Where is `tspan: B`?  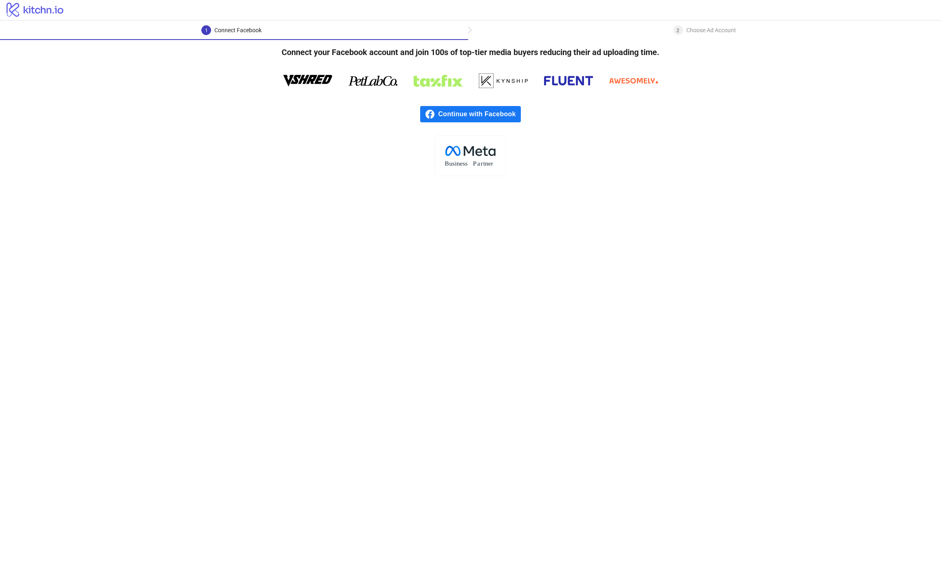 tspan: B is located at coordinates (447, 163).